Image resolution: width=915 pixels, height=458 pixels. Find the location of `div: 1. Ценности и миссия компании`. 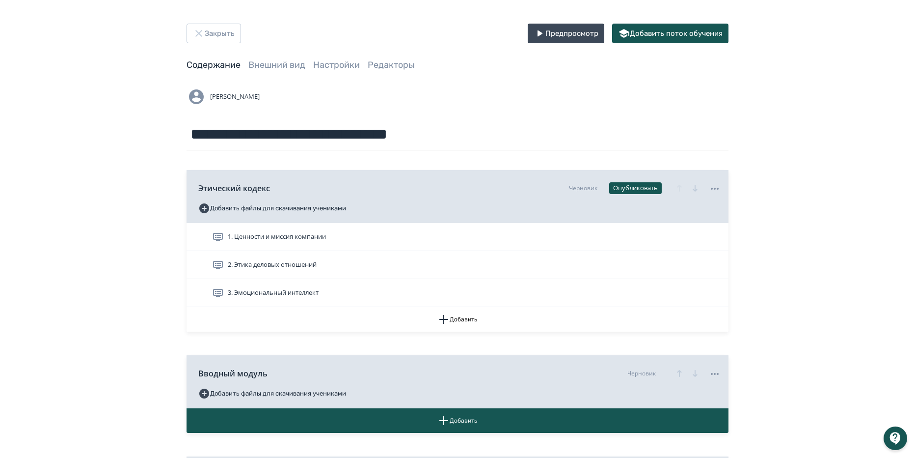

div: 1. Ценности и миссия компании is located at coordinates (458, 237).